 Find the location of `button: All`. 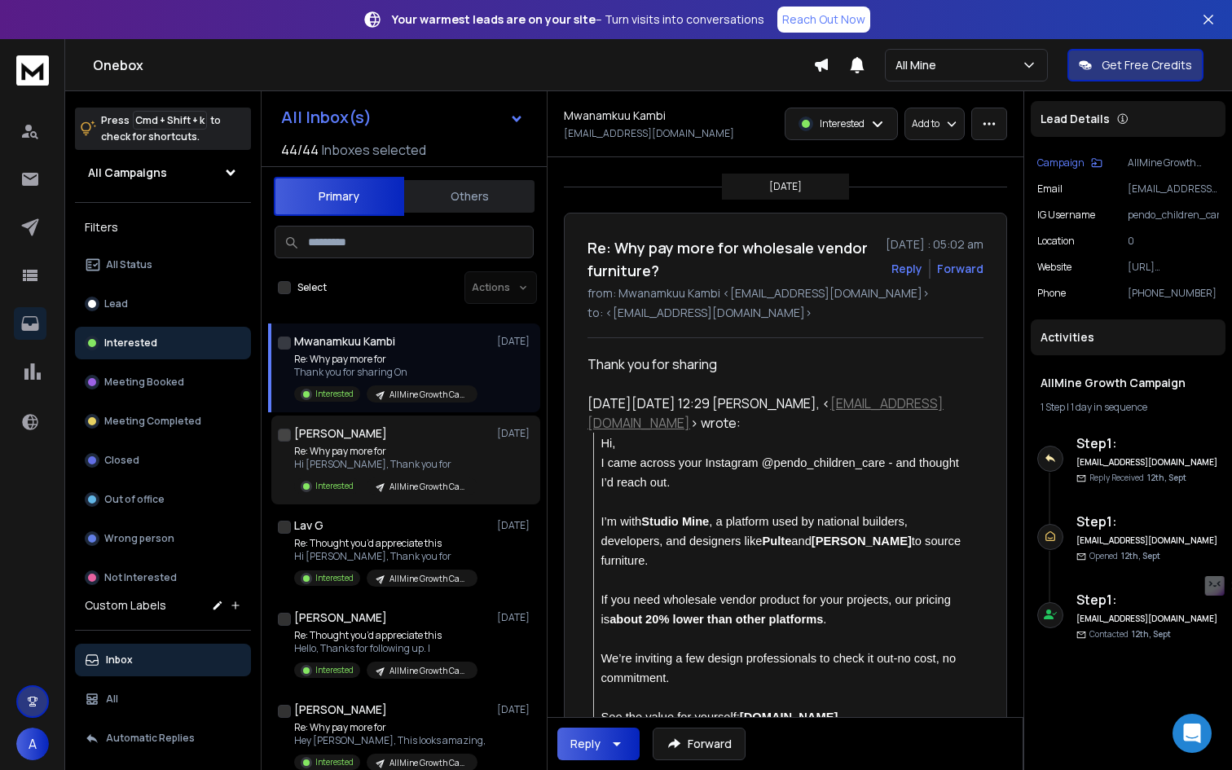

button: All is located at coordinates (163, 699).